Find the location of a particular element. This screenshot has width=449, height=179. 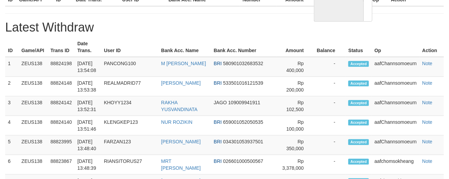

span: 659001052050535 is located at coordinates (243, 122).